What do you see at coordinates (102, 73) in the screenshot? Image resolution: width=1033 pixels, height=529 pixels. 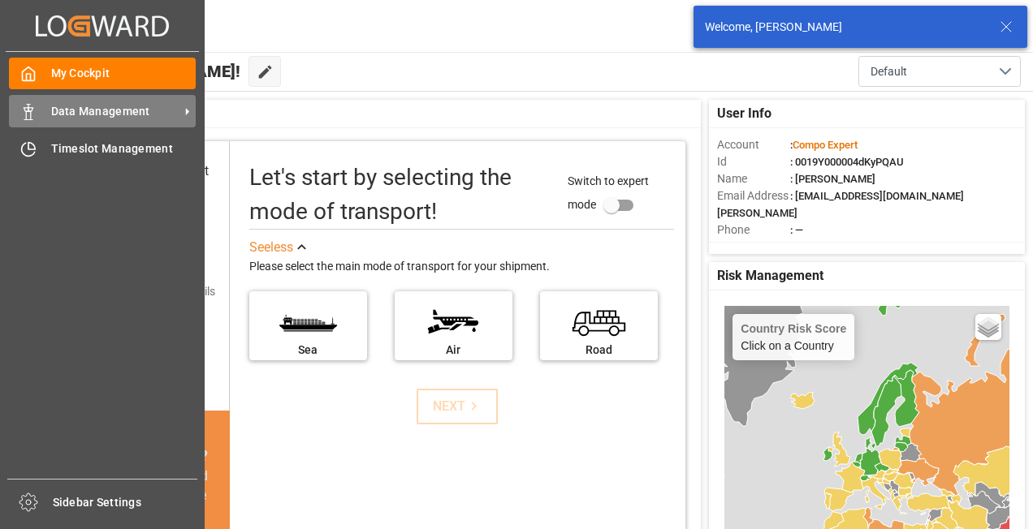 I see `a: My Cockpit` at bounding box center [102, 73].